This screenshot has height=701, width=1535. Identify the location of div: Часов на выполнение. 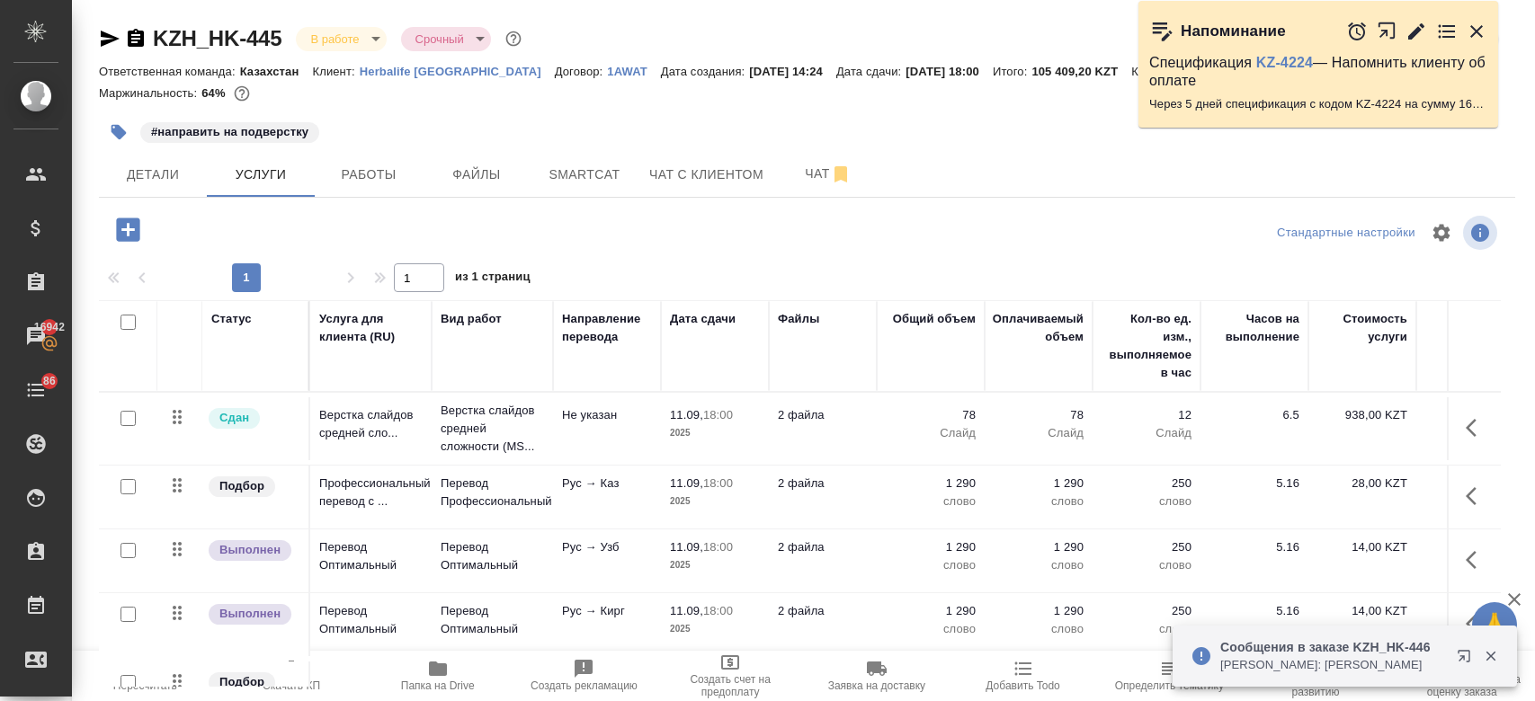
(1254, 328).